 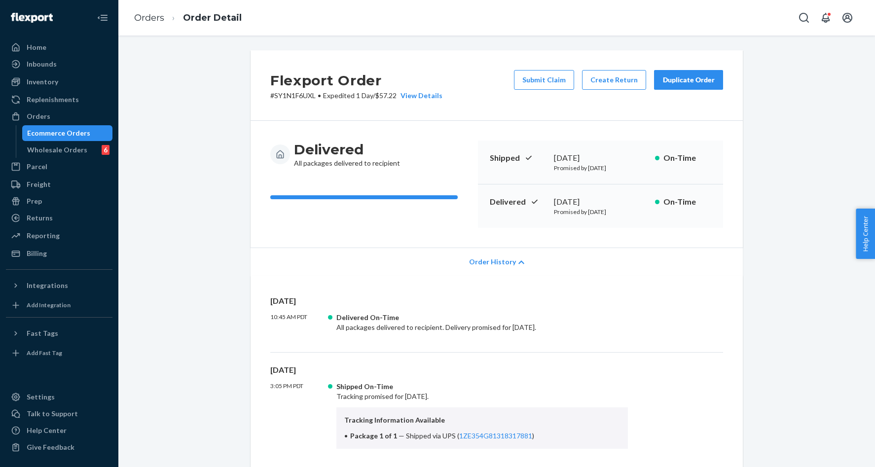 What do you see at coordinates (41, 64) in the screenshot?
I see `div: Inbounds` at bounding box center [41, 64].